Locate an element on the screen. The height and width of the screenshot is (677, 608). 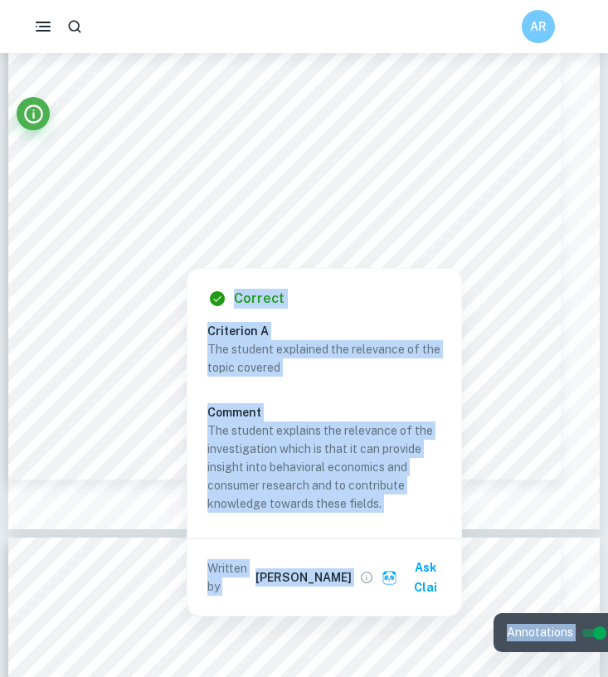
p: The student explains the relevance of the investigation which is that it can provide insight into... is located at coordinates (324, 467).